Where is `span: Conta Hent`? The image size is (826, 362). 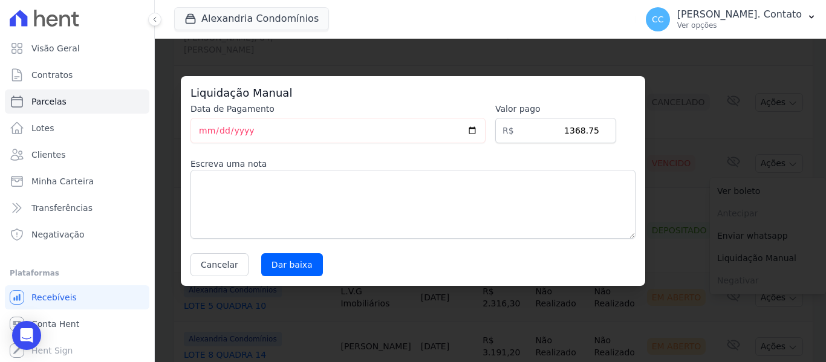
span: Conta Hent is located at coordinates (55, 324).